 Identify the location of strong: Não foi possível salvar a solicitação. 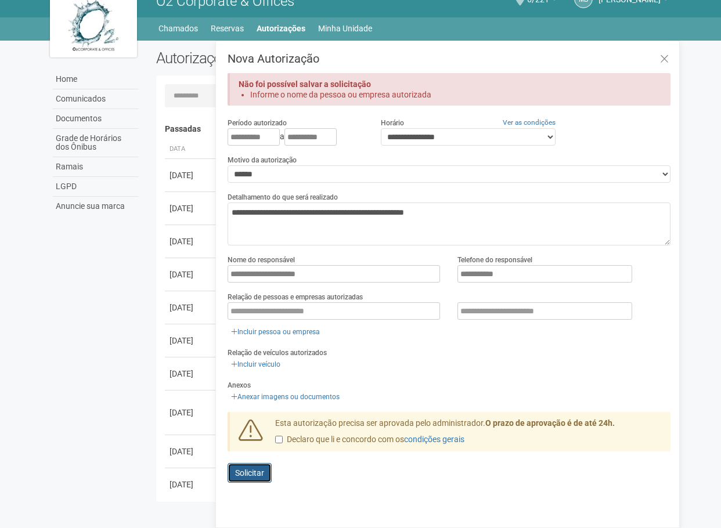
(305, 84).